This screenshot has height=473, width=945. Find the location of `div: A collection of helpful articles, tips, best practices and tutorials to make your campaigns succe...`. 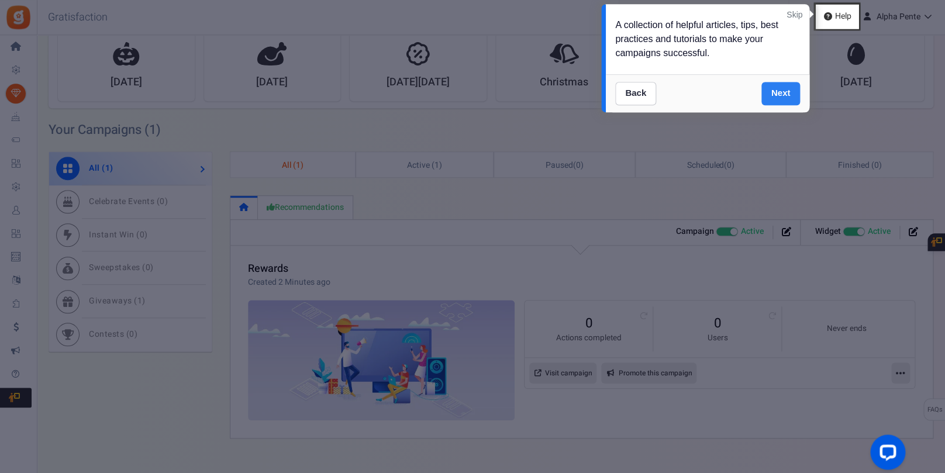

div: A collection of helpful articles, tips, best practices and tutorials to make your campaigns succe... is located at coordinates (707, 39).